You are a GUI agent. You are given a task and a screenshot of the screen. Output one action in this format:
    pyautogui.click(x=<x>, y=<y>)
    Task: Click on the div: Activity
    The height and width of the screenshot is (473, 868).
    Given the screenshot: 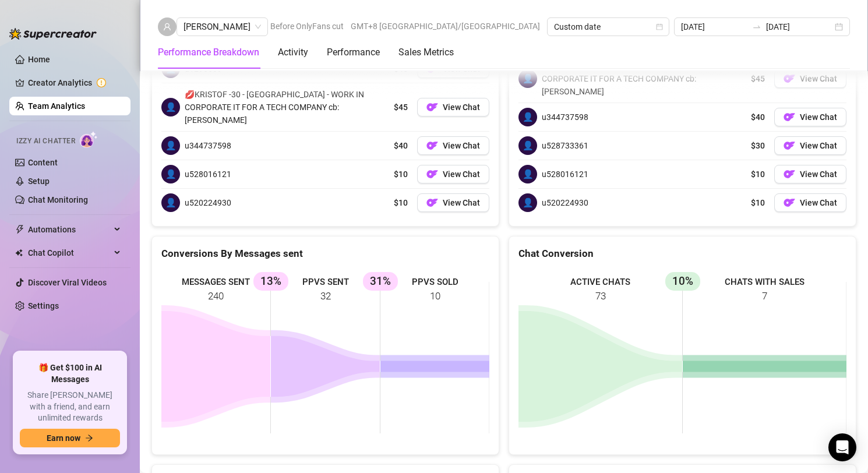 What is the action you would take?
    pyautogui.click(x=293, y=52)
    